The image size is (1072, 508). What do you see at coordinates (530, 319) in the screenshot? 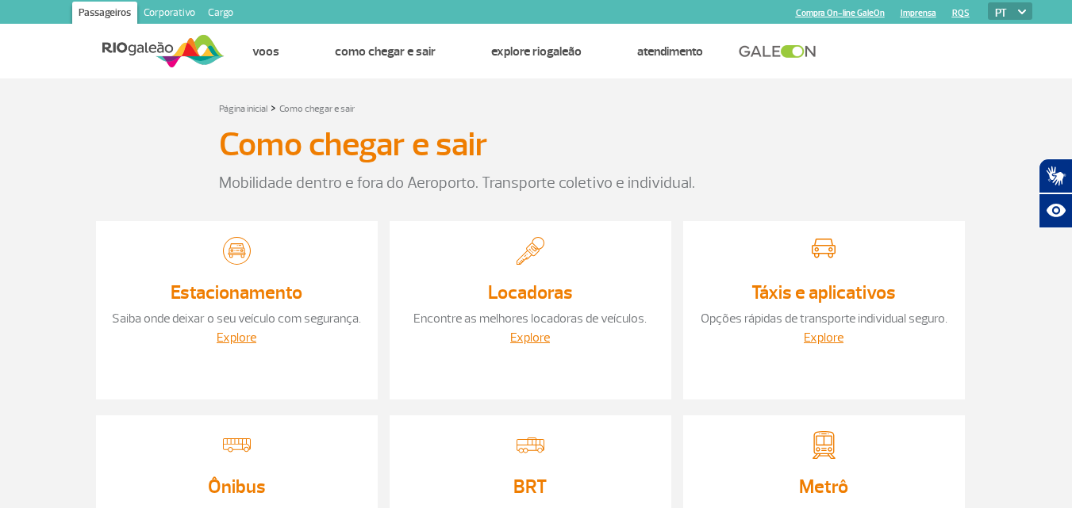
I see `a: Encontre as melhores locadoras de veículos.` at bounding box center [530, 319].